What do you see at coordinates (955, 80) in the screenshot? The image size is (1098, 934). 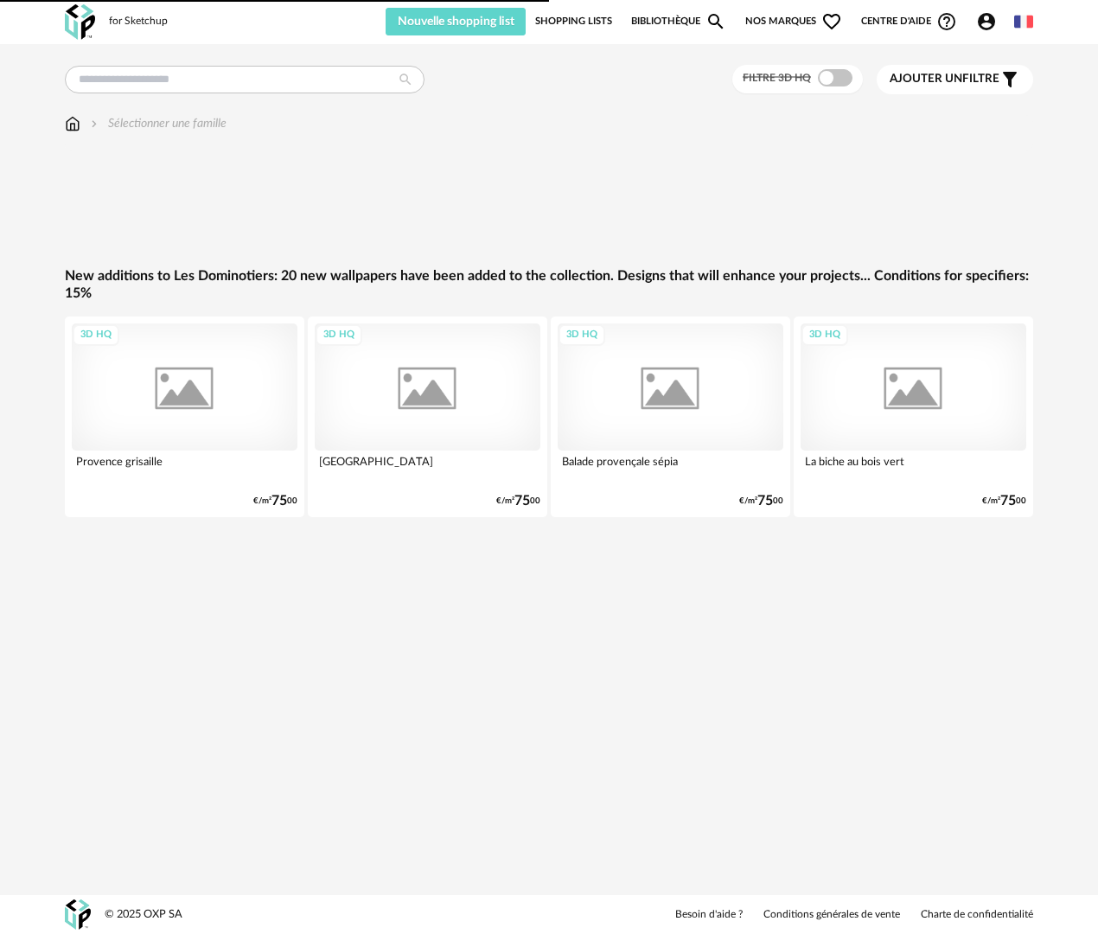 I see `button: Ajouter unfiltre Filter icon` at bounding box center [955, 80].